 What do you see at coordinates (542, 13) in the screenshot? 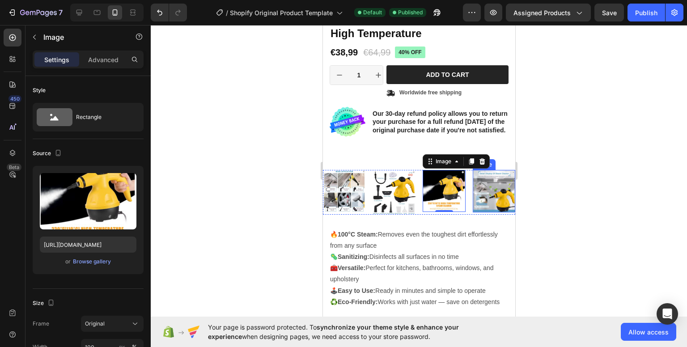
I see `span: Assigned Products` at bounding box center [542, 13].